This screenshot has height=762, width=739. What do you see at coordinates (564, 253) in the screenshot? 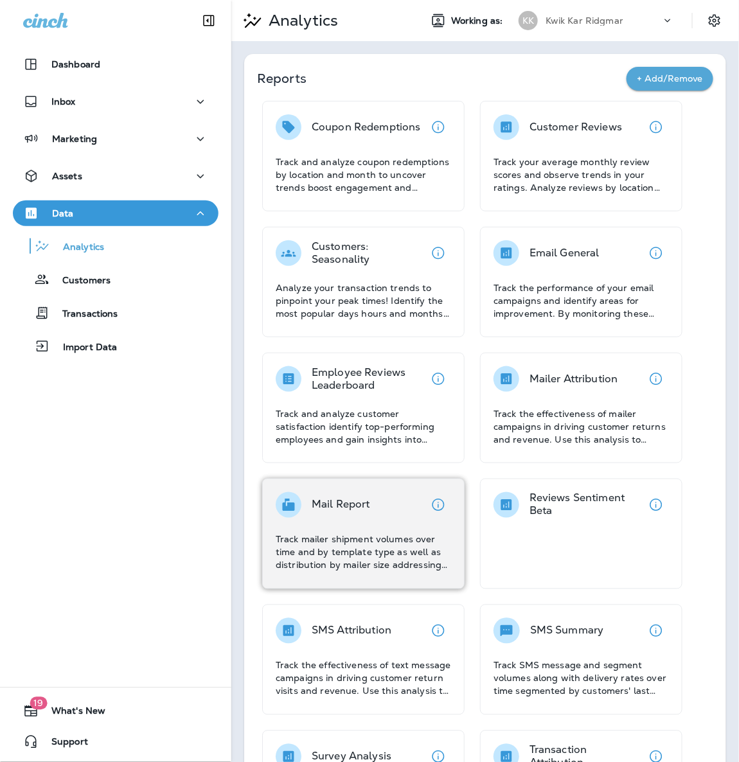
I see `p: Email General` at bounding box center [564, 253].